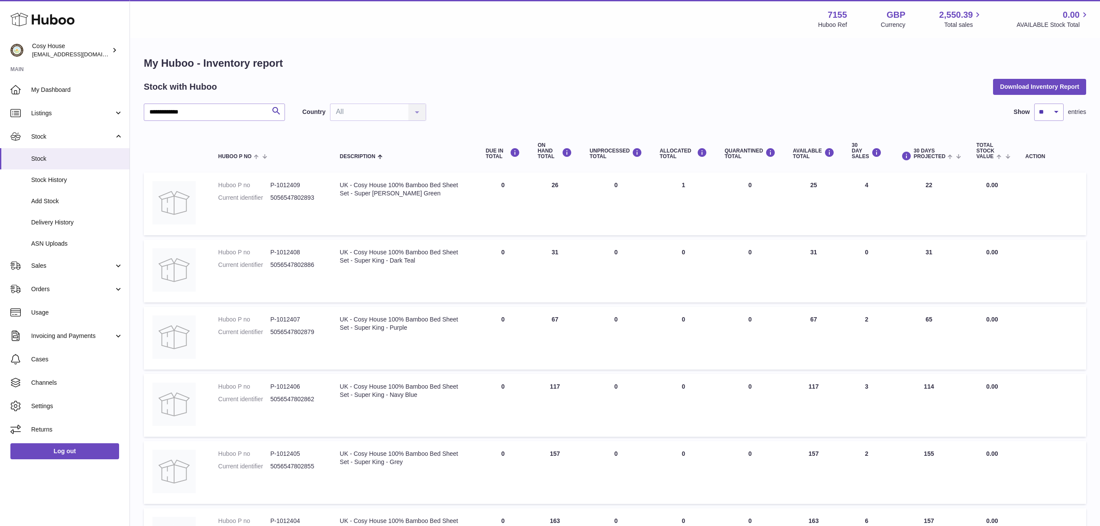 The width and height of the screenshot is (1100, 526). Describe the element at coordinates (77, 429) in the screenshot. I see `span: Returns` at that location.